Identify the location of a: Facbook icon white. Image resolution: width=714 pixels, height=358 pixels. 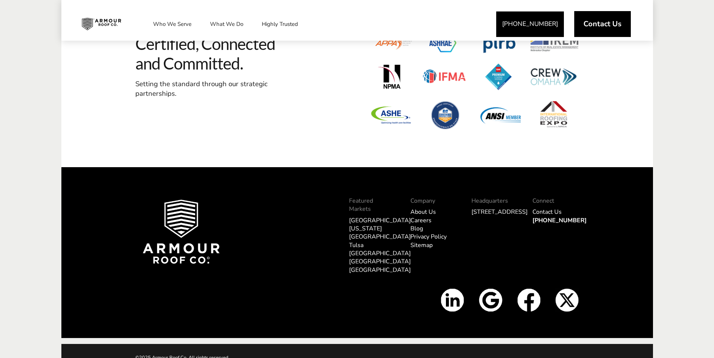
(529, 300).